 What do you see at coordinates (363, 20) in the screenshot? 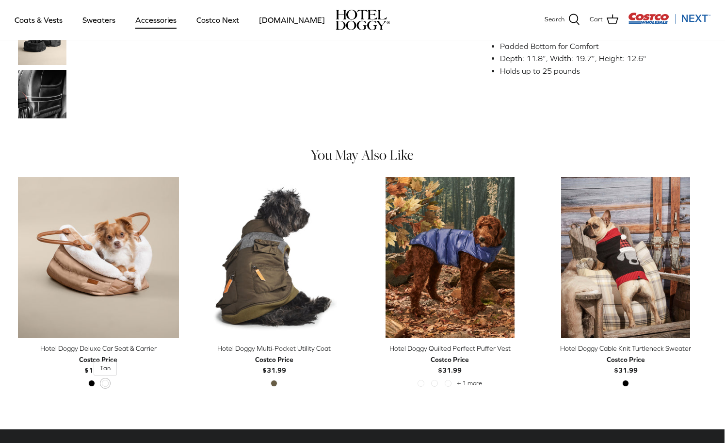
I see `img: hoteldoggycom` at bounding box center [363, 20].